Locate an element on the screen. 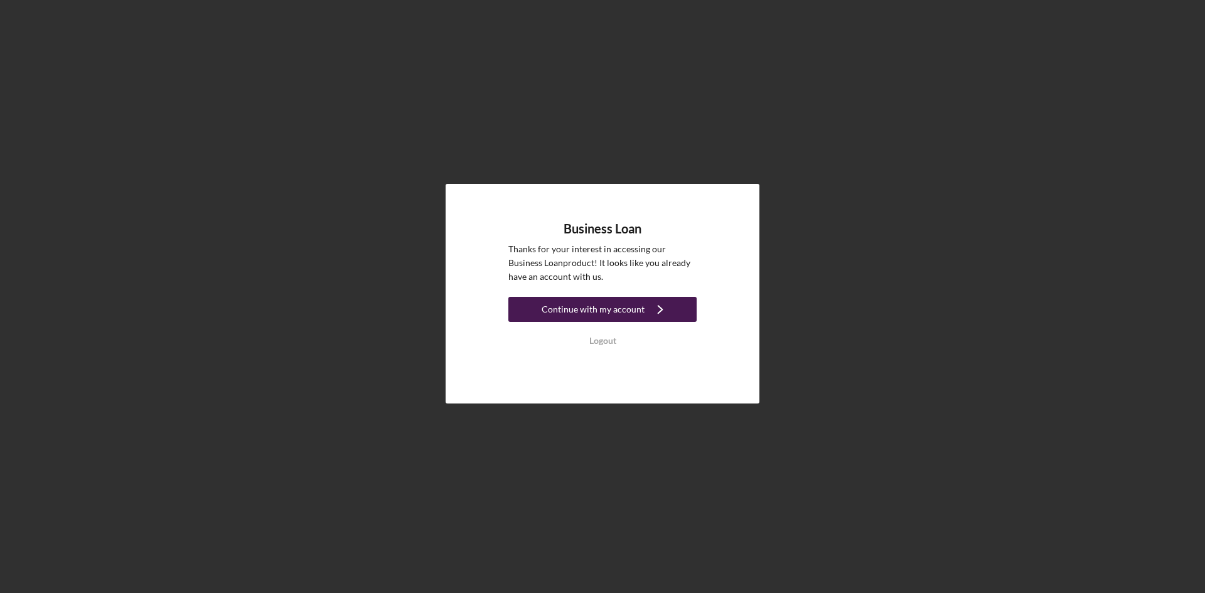 The height and width of the screenshot is (593, 1205). a: Continue with my account is located at coordinates (602, 311).